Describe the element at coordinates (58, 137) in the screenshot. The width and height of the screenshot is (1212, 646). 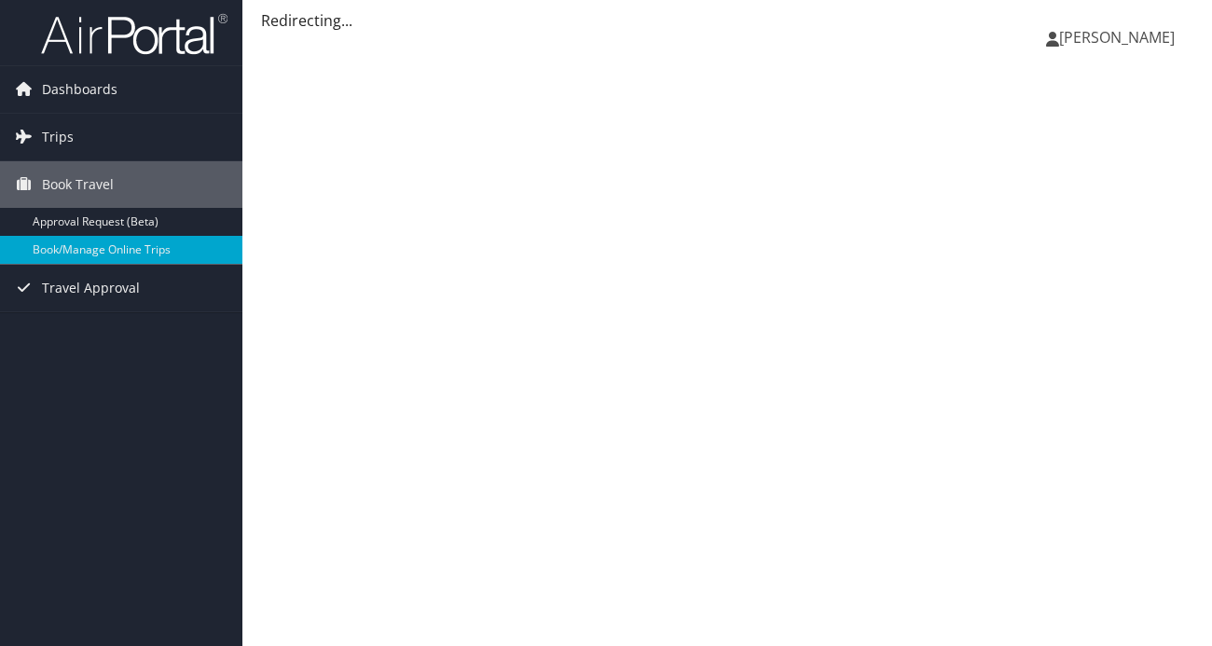
I see `span: Trips` at that location.